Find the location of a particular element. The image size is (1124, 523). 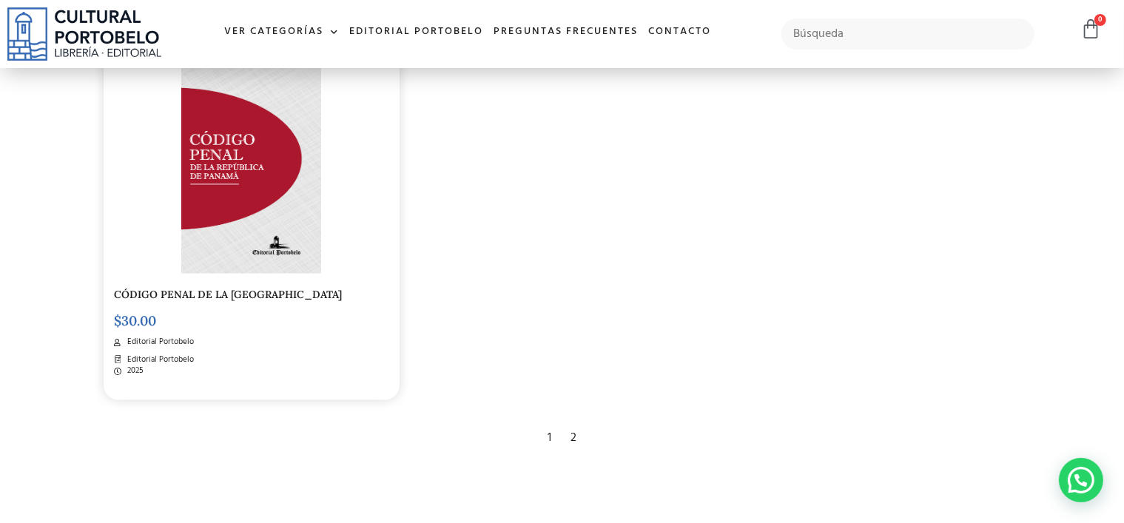

a: 0 is located at coordinates (1092, 29).